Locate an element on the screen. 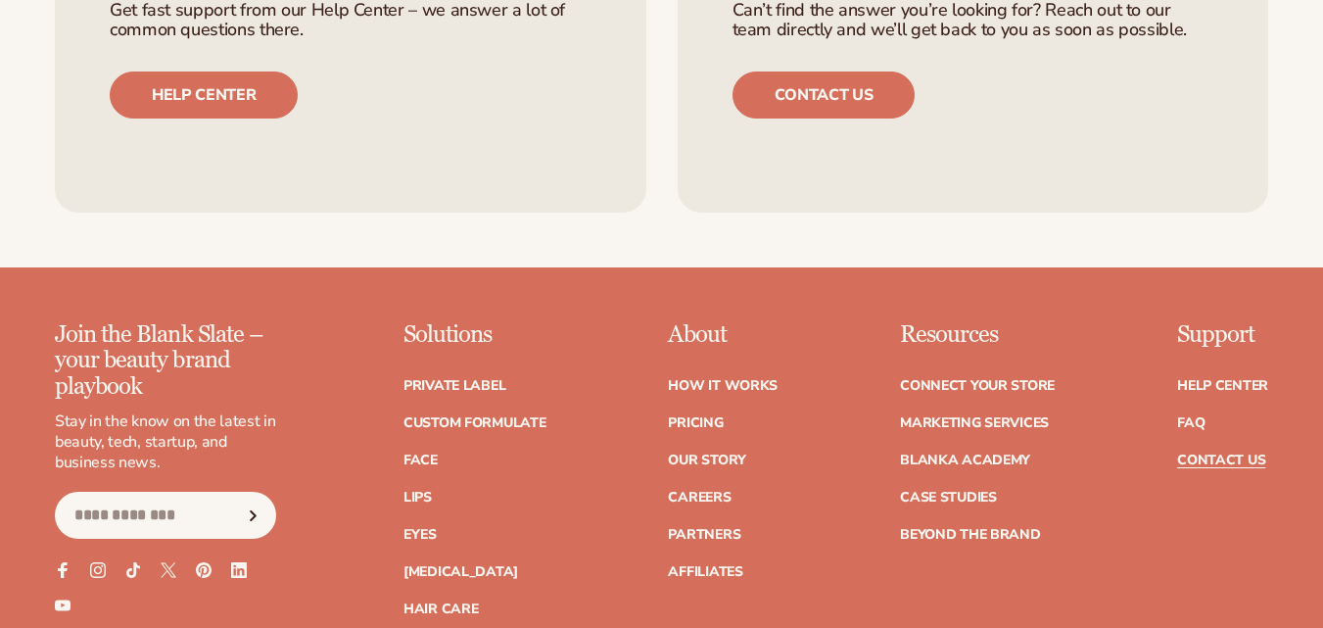 The height and width of the screenshot is (628, 1323). a: Help Center is located at coordinates (1222, 386).